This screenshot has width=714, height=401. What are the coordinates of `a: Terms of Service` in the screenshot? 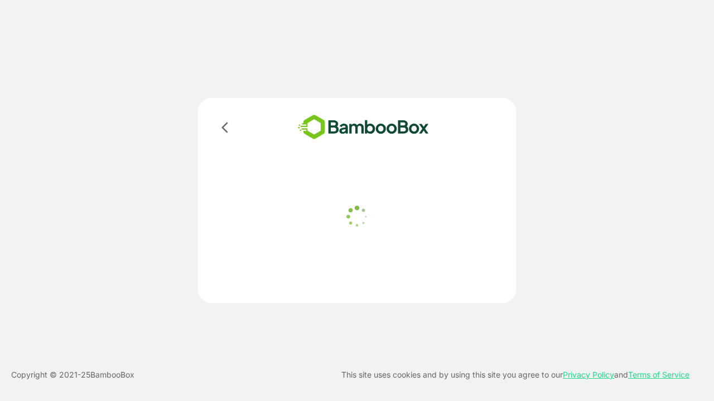 It's located at (659, 375).